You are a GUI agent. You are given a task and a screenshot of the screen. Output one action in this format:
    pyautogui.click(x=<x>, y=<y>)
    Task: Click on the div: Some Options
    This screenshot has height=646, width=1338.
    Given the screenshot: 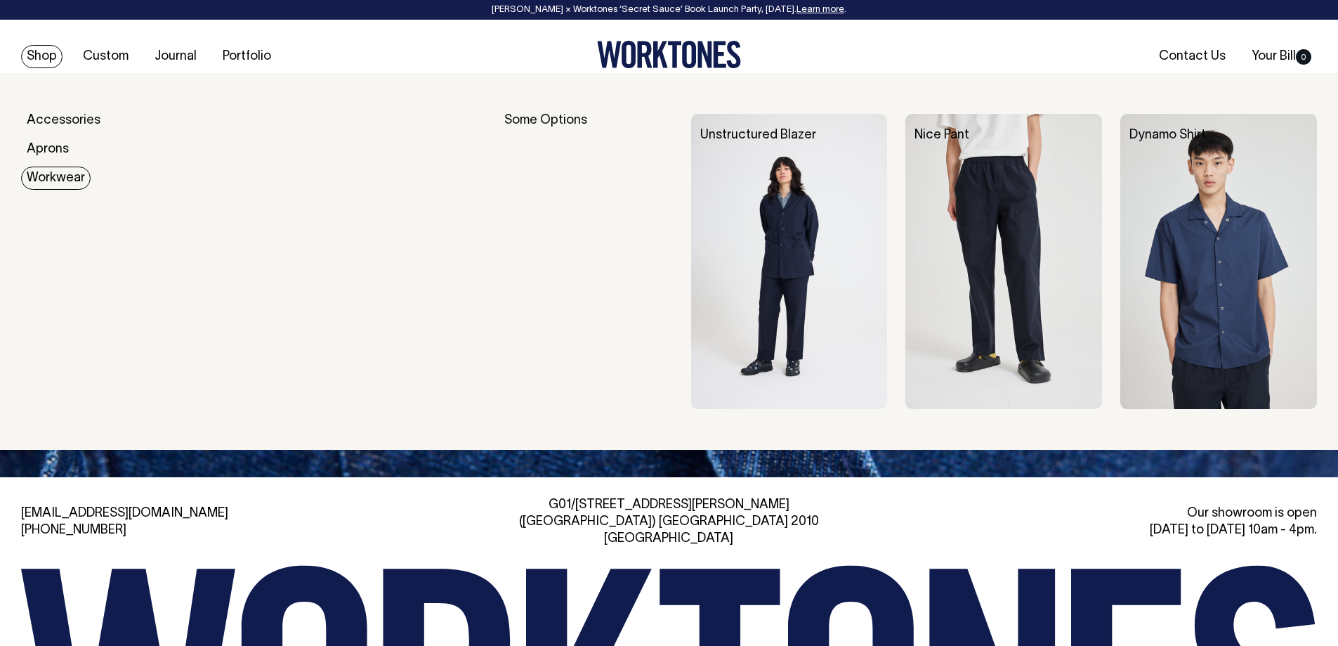 What is the action you would take?
    pyautogui.click(x=589, y=261)
    